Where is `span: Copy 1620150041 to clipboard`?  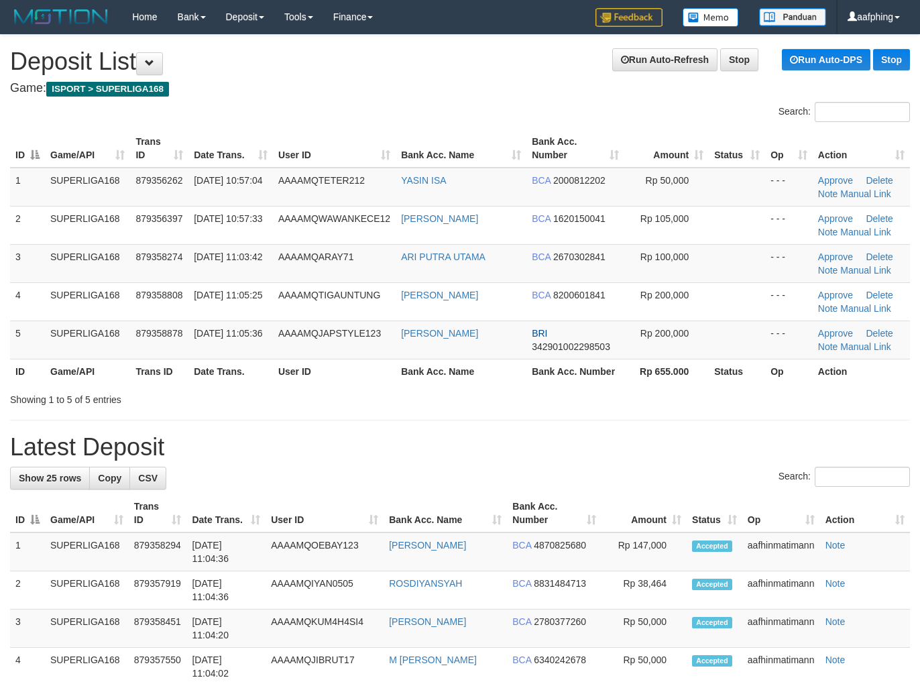 span: Copy 1620150041 to clipboard is located at coordinates (579, 219).